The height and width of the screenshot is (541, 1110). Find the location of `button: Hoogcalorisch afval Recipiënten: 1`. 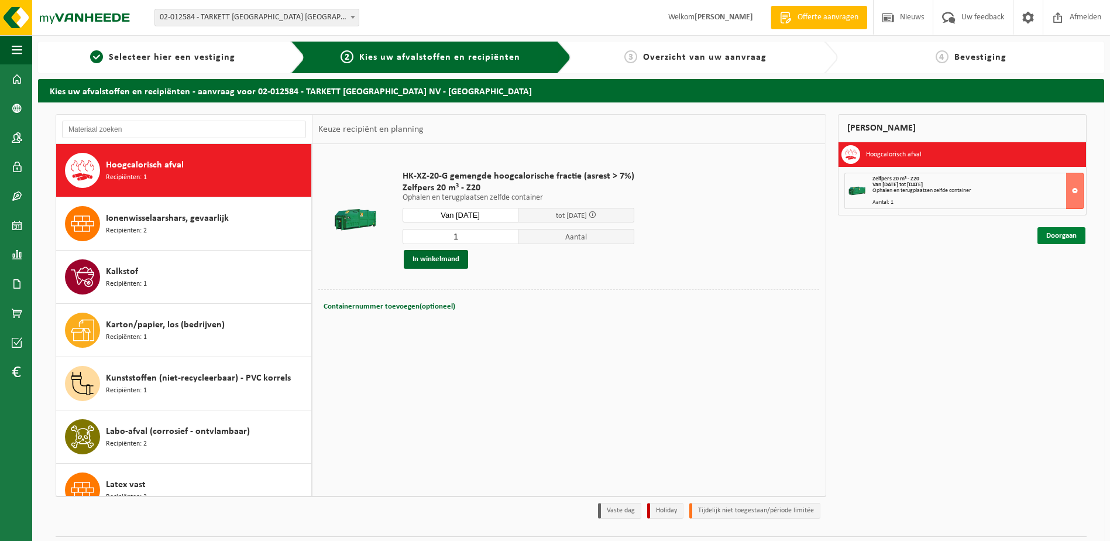

button: Hoogcalorisch afval Recipiënten: 1 is located at coordinates (184, 170).